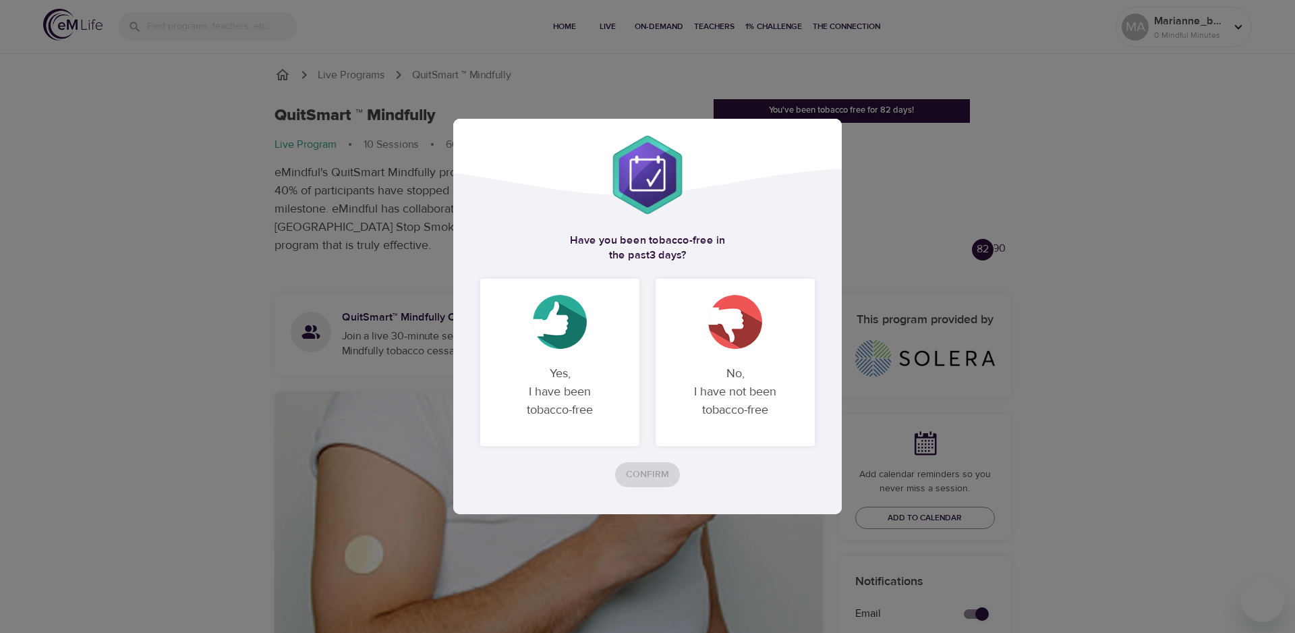  What do you see at coordinates (648, 175) in the screenshot?
I see `img: Set_Quit_Date.png` at bounding box center [648, 175].